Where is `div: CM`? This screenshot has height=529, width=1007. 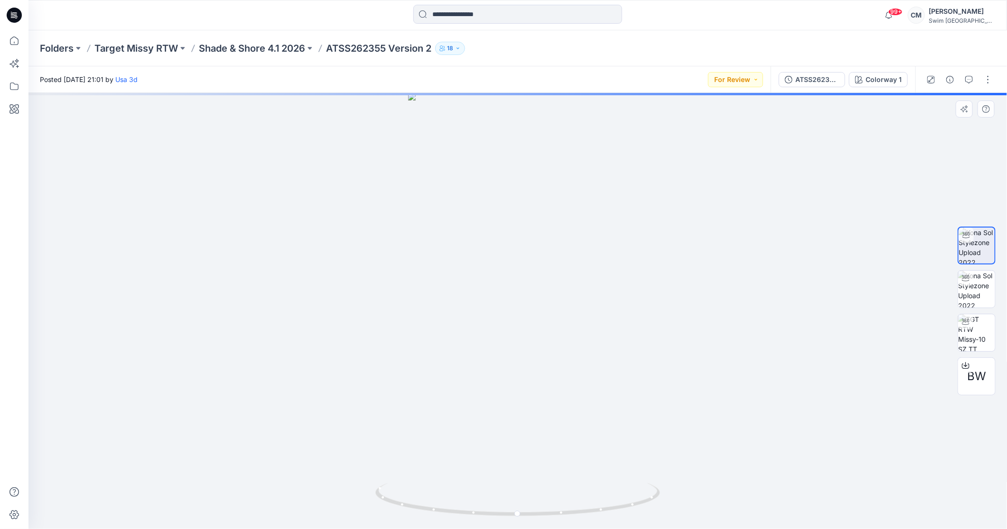
div: CM is located at coordinates (916, 15).